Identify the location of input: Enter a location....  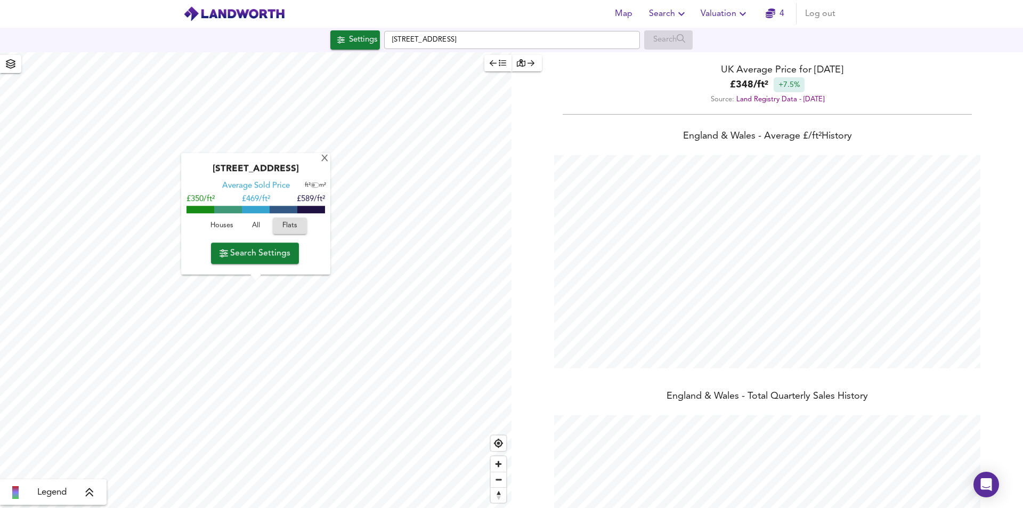
(512, 40).